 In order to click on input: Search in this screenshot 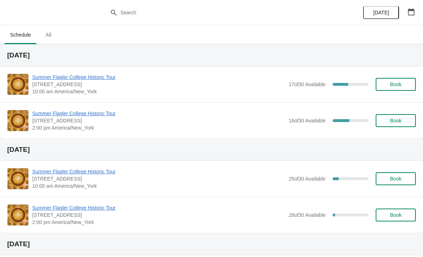, I will do `click(219, 13)`.